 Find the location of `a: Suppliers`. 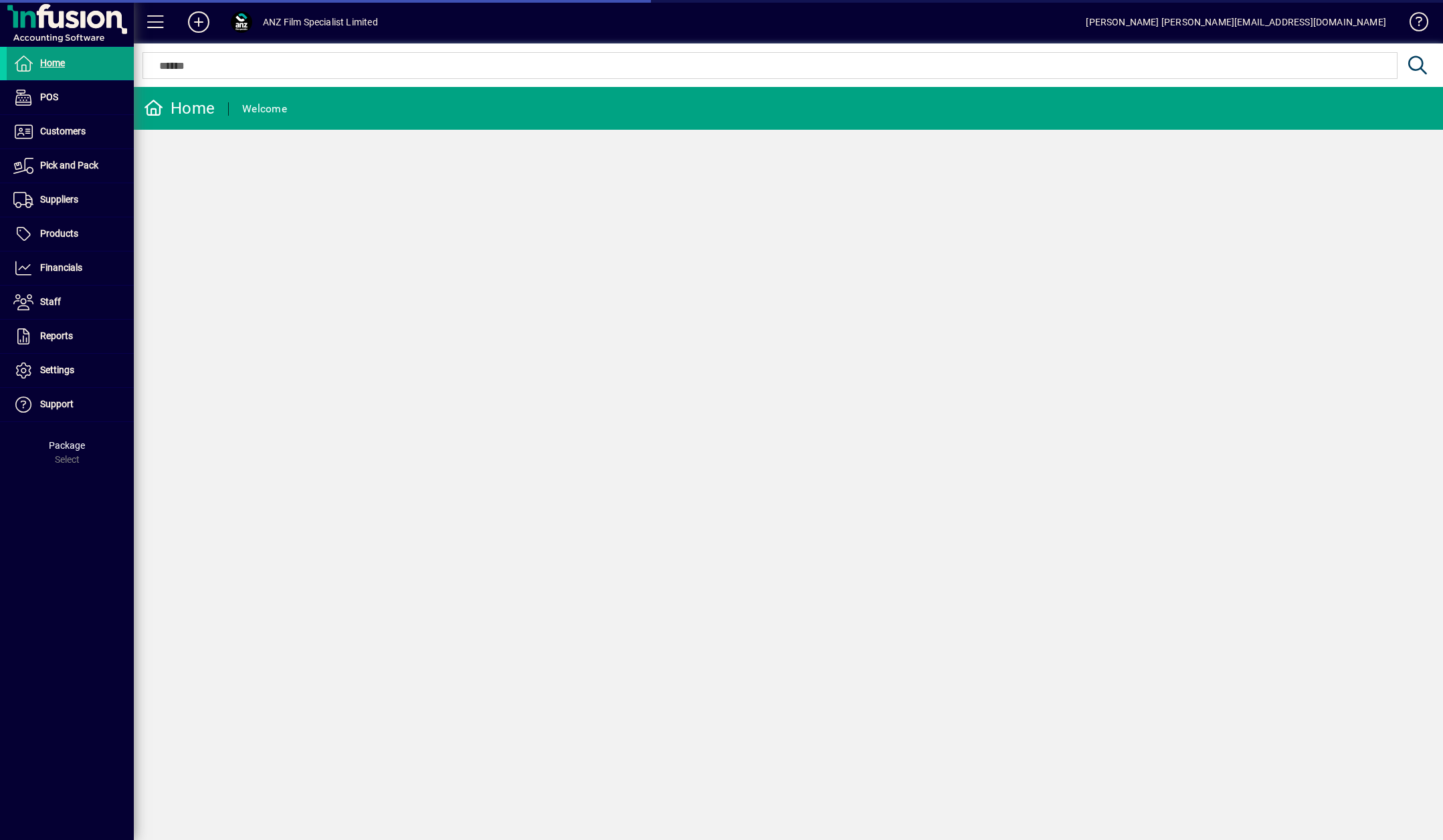

a: Suppliers is located at coordinates (70, 200).